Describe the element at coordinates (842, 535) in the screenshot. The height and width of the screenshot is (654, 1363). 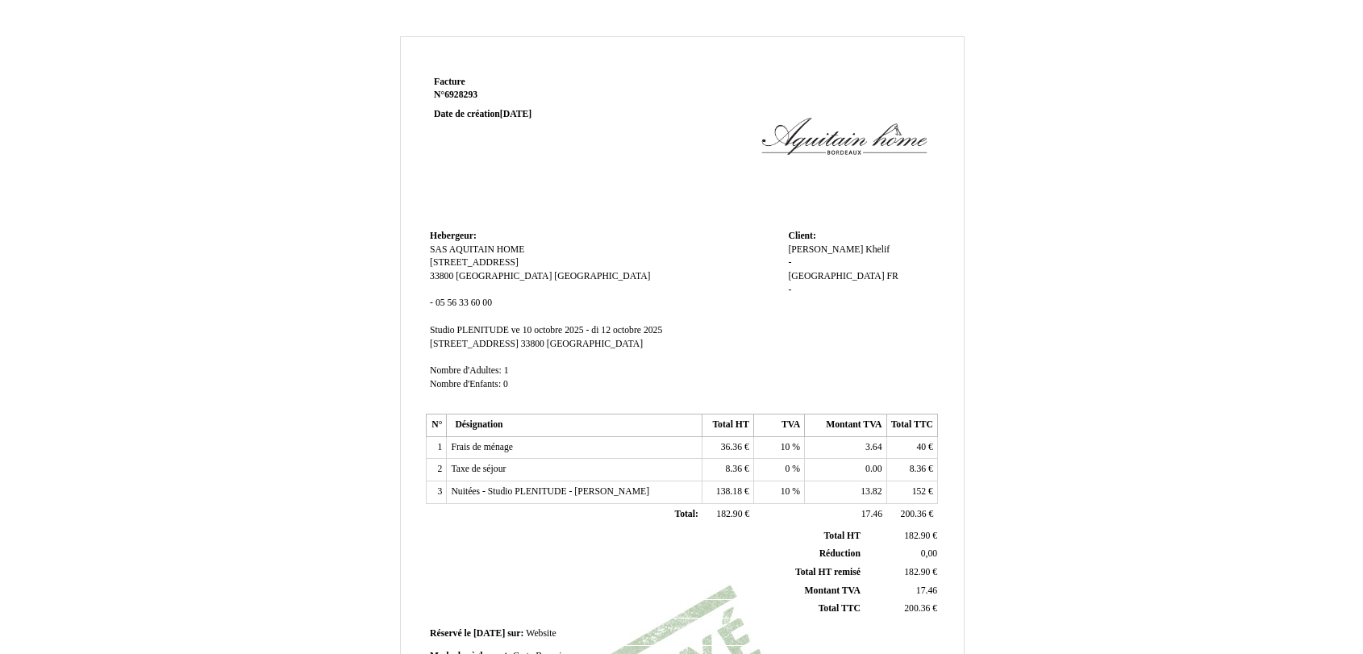
I see `span: Total HT` at that location.